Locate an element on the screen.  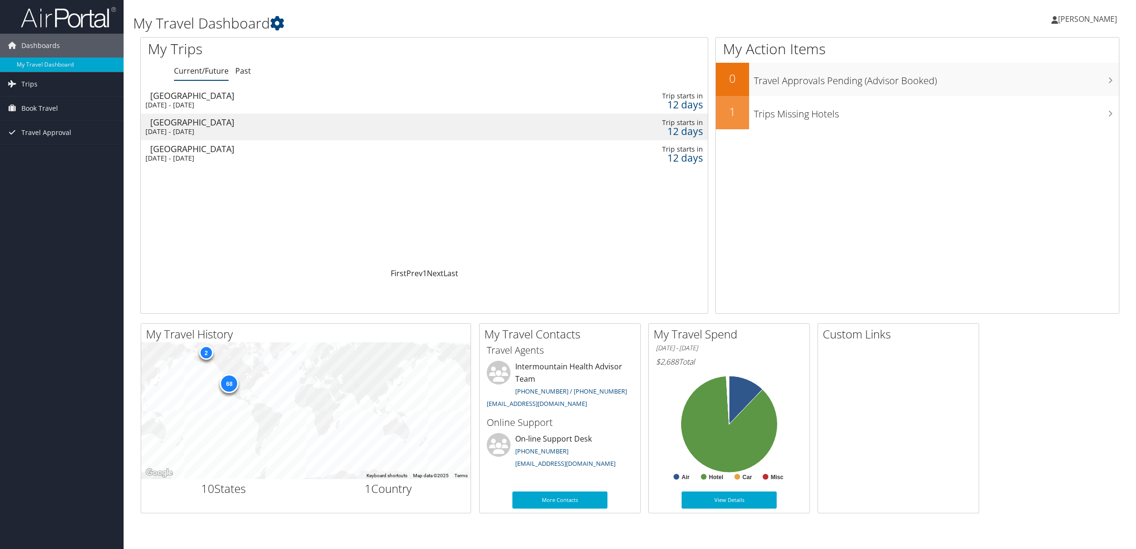
span: Map data ©2025 is located at coordinates (431, 475).